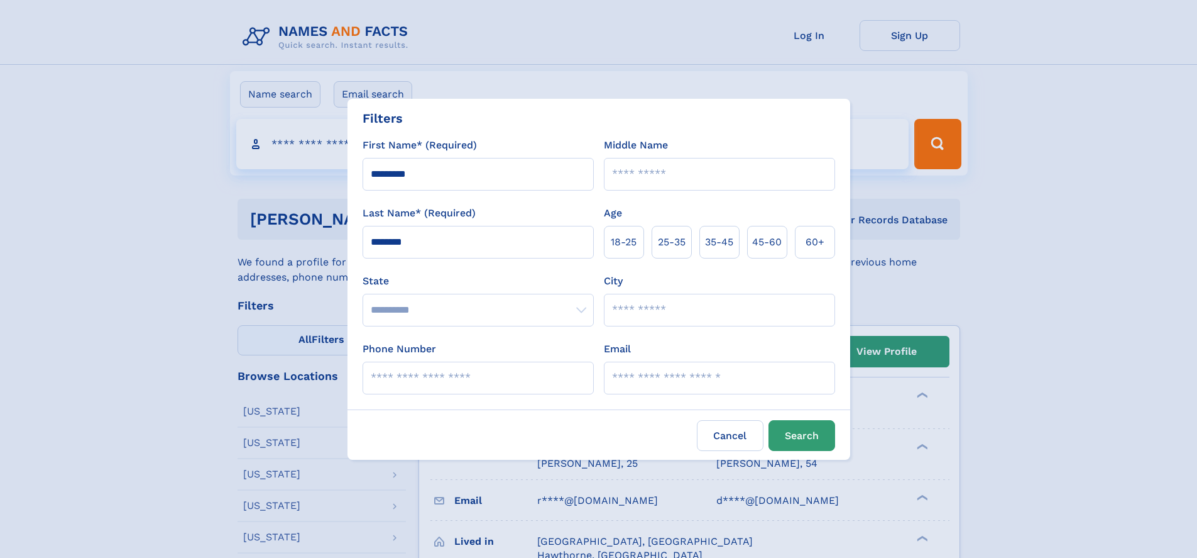 This screenshot has width=1197, height=558. What do you see at coordinates (636, 145) in the screenshot?
I see `label: Middle Name` at bounding box center [636, 145].